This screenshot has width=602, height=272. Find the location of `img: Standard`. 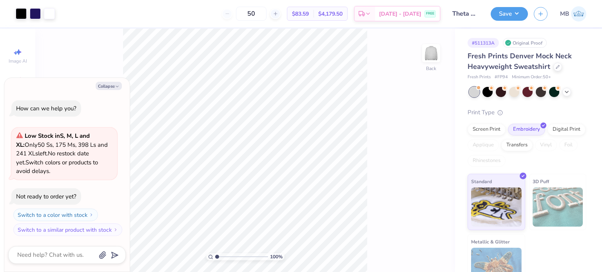

img: Standard is located at coordinates (496, 207).